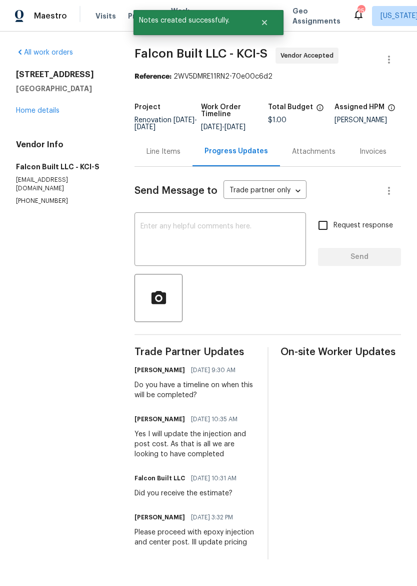 The image size is (417, 586). I want to click on span: Maestro, so click(51, 16).